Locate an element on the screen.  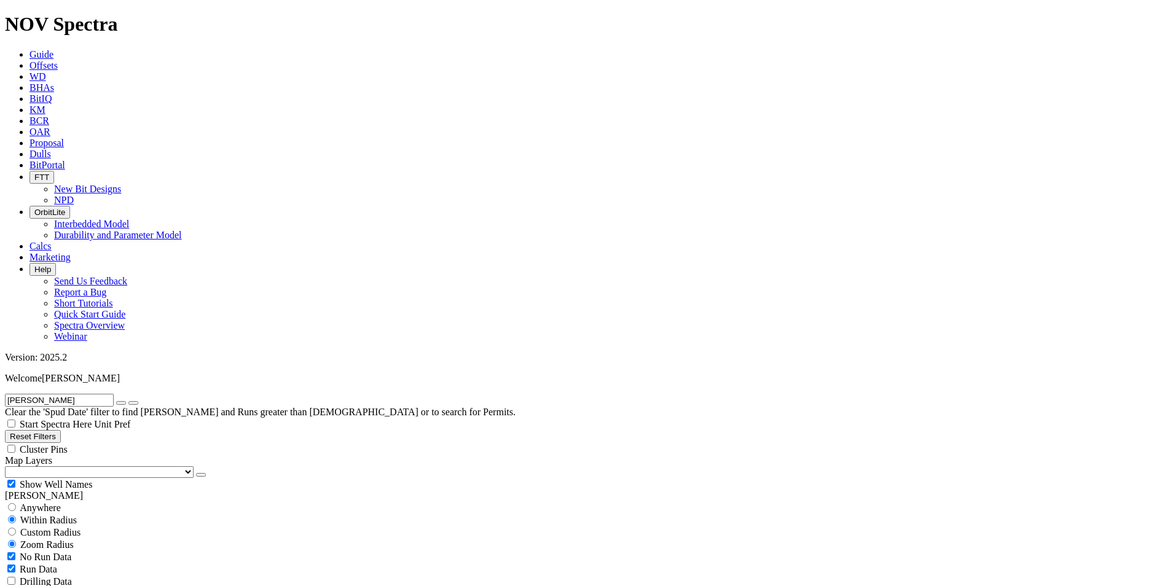
span: Unit Pref is located at coordinates (112, 424).